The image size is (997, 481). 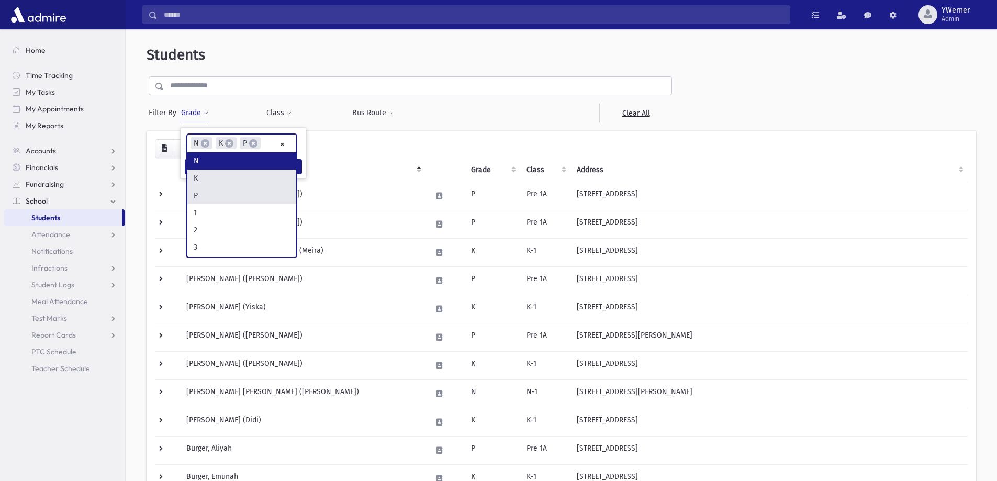 What do you see at coordinates (303, 170) in the screenshot?
I see `th: Student: activate to sort column descending` at bounding box center [303, 170].